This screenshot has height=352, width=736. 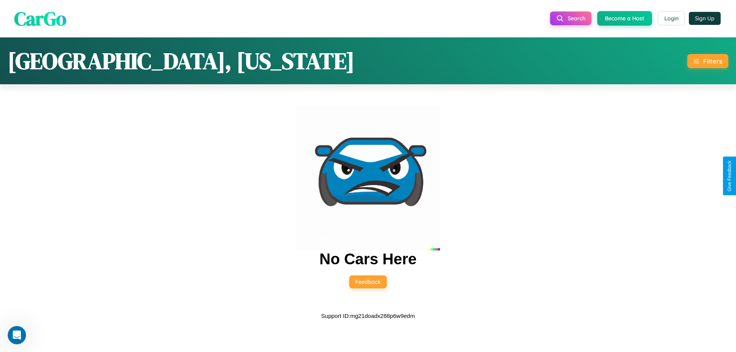 I want to click on button: Sign Up, so click(x=704, y=18).